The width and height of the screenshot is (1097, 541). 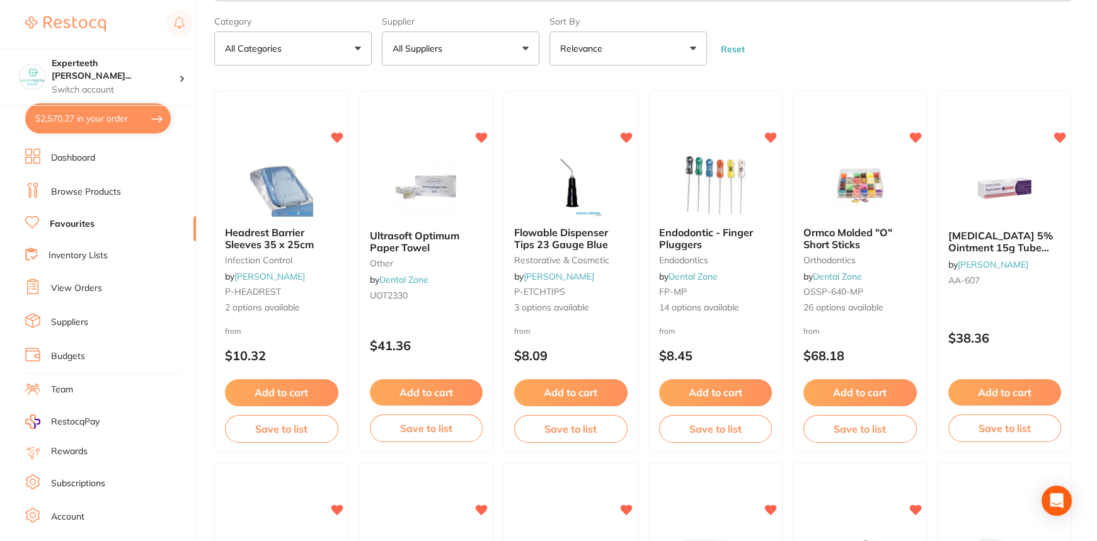 I want to click on span: 3 options available, so click(x=571, y=308).